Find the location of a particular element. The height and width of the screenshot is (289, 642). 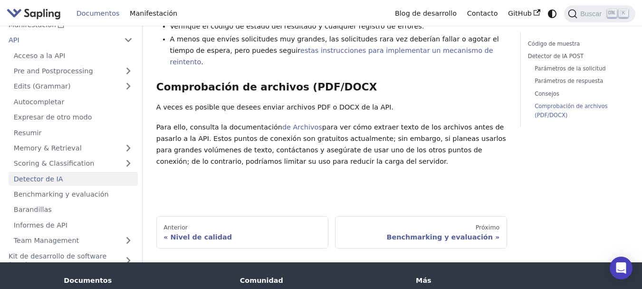

a: Scoring & Classification is located at coordinates (73, 163).